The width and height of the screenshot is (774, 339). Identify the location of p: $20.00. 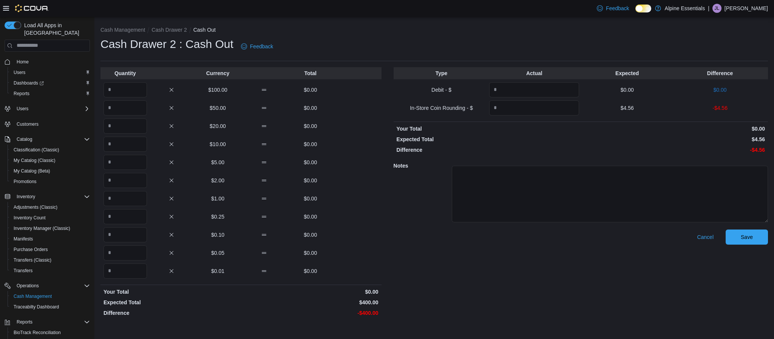
(218, 126).